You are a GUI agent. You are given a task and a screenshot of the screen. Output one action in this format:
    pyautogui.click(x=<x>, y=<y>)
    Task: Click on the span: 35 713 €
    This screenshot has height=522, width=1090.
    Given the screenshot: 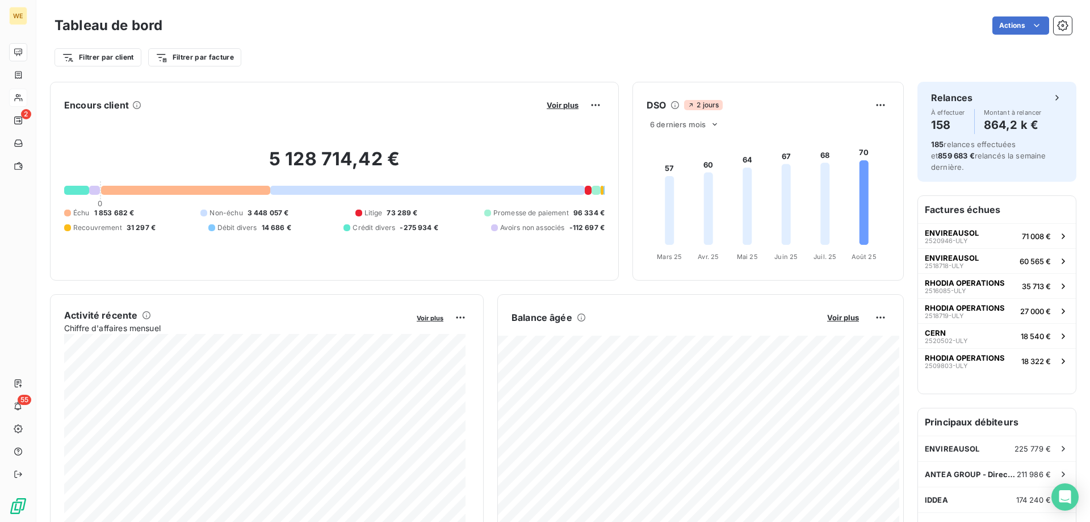 What is the action you would take?
    pyautogui.click(x=1036, y=286)
    